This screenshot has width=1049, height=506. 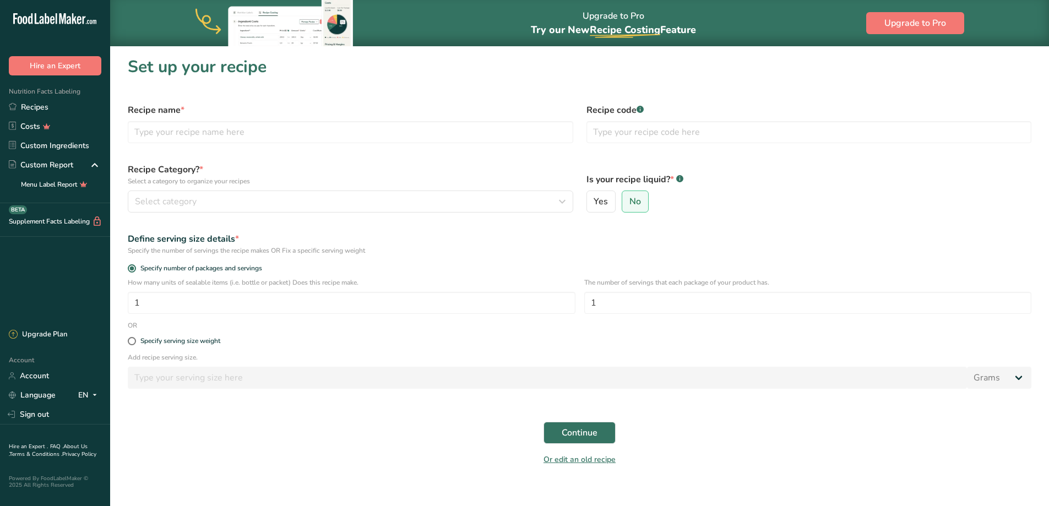 I want to click on p: Add recipe serving size., so click(x=579, y=357).